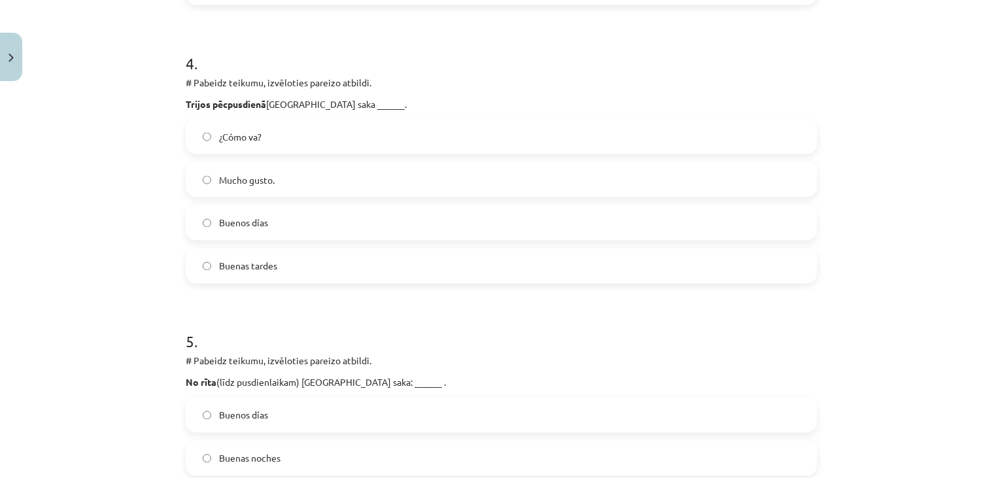 The height and width of the screenshot is (478, 1003). Describe the element at coordinates (248, 266) in the screenshot. I see `span: Buenas tardes` at that location.